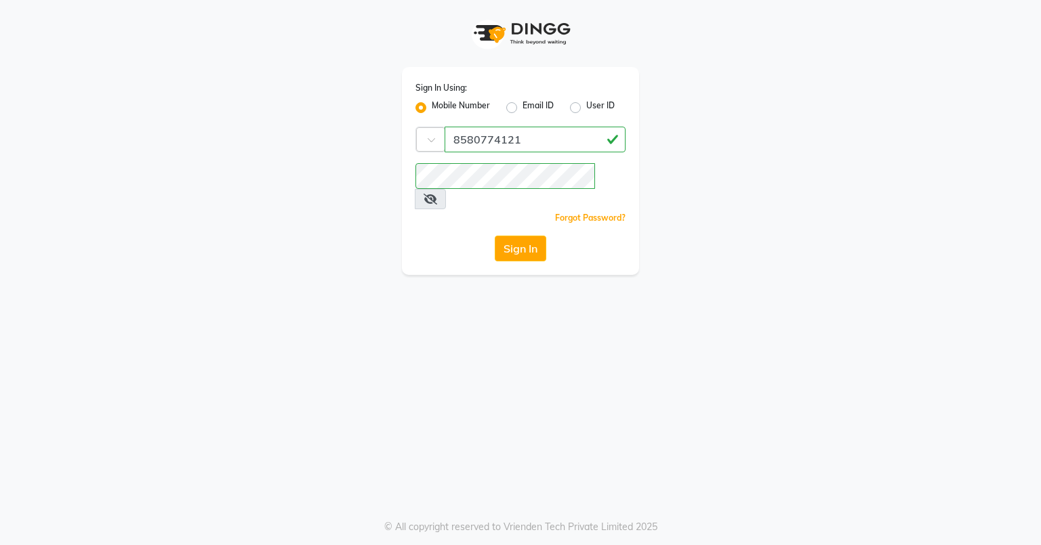 The width and height of the screenshot is (1041, 545). I want to click on label: User ID, so click(600, 108).